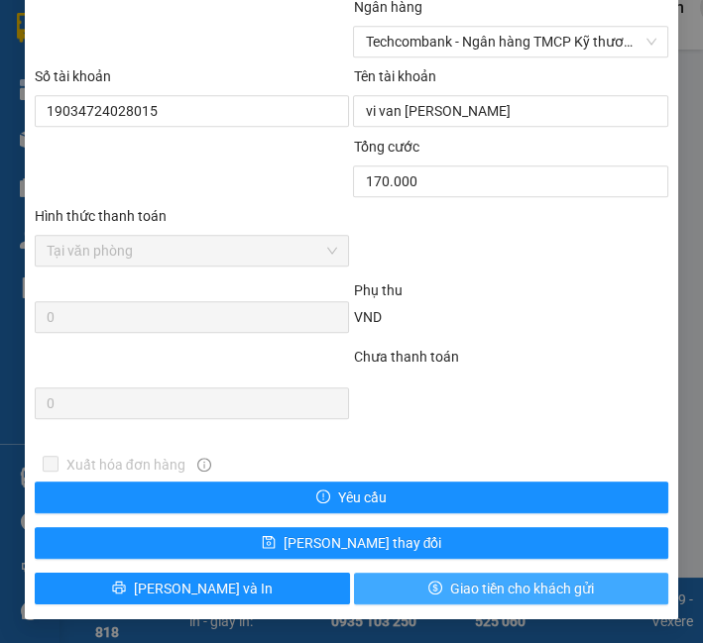 The height and width of the screenshot is (643, 703). What do you see at coordinates (510, 111) in the screenshot?
I see `input: Tên tài khoản` at bounding box center [510, 111].